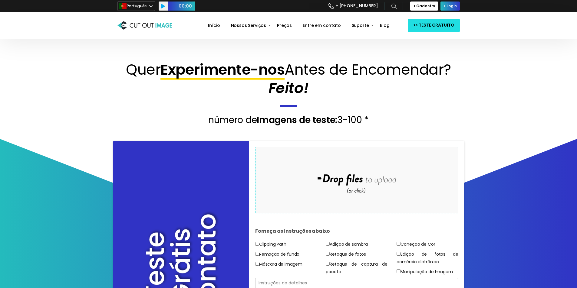 The height and width of the screenshot is (288, 577). Describe the element at coordinates (321, 25) in the screenshot. I see `a: Entre em contato` at that location.